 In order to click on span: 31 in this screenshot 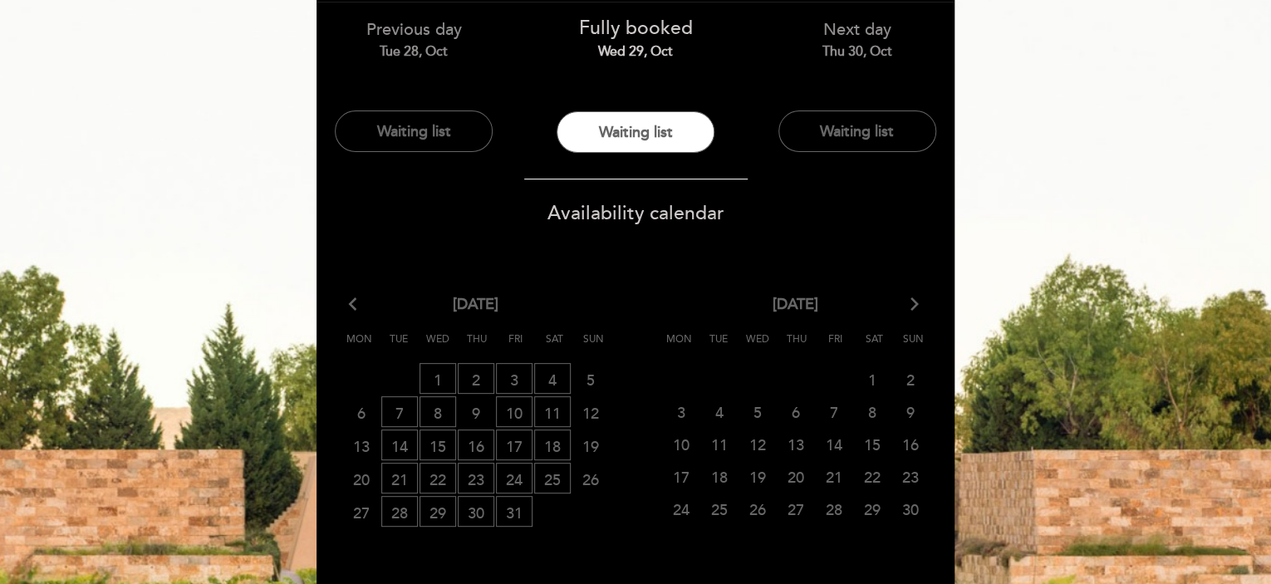, I will do `click(514, 511)`.